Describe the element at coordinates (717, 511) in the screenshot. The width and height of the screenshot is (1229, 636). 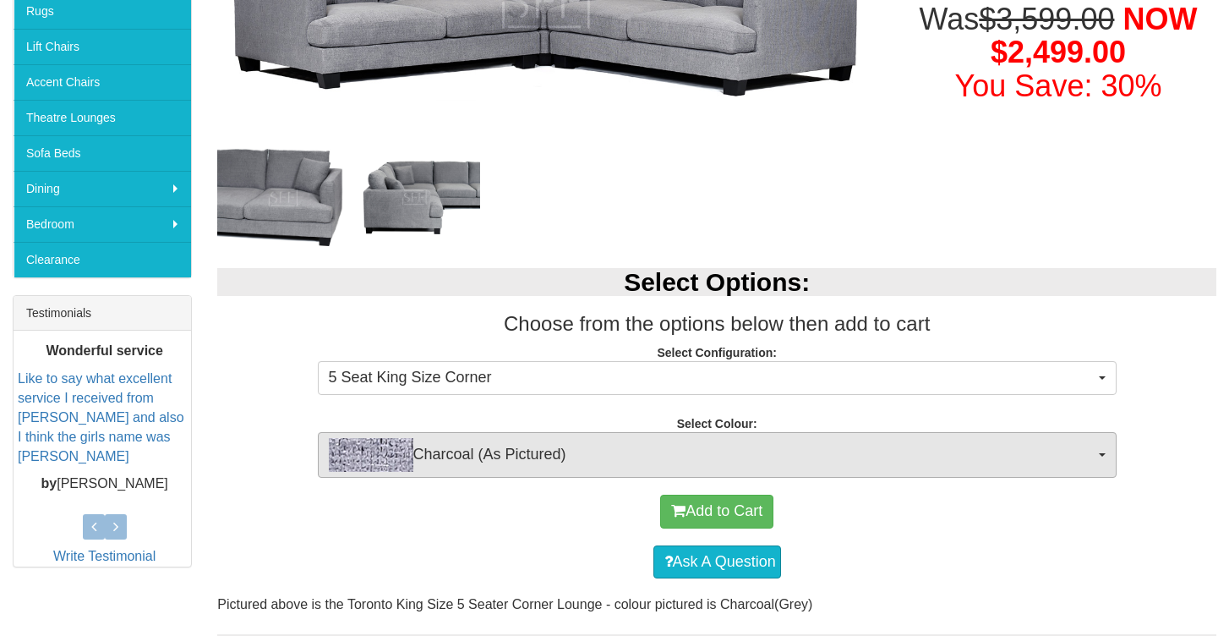
I see `button: Add to Cart` at that location.